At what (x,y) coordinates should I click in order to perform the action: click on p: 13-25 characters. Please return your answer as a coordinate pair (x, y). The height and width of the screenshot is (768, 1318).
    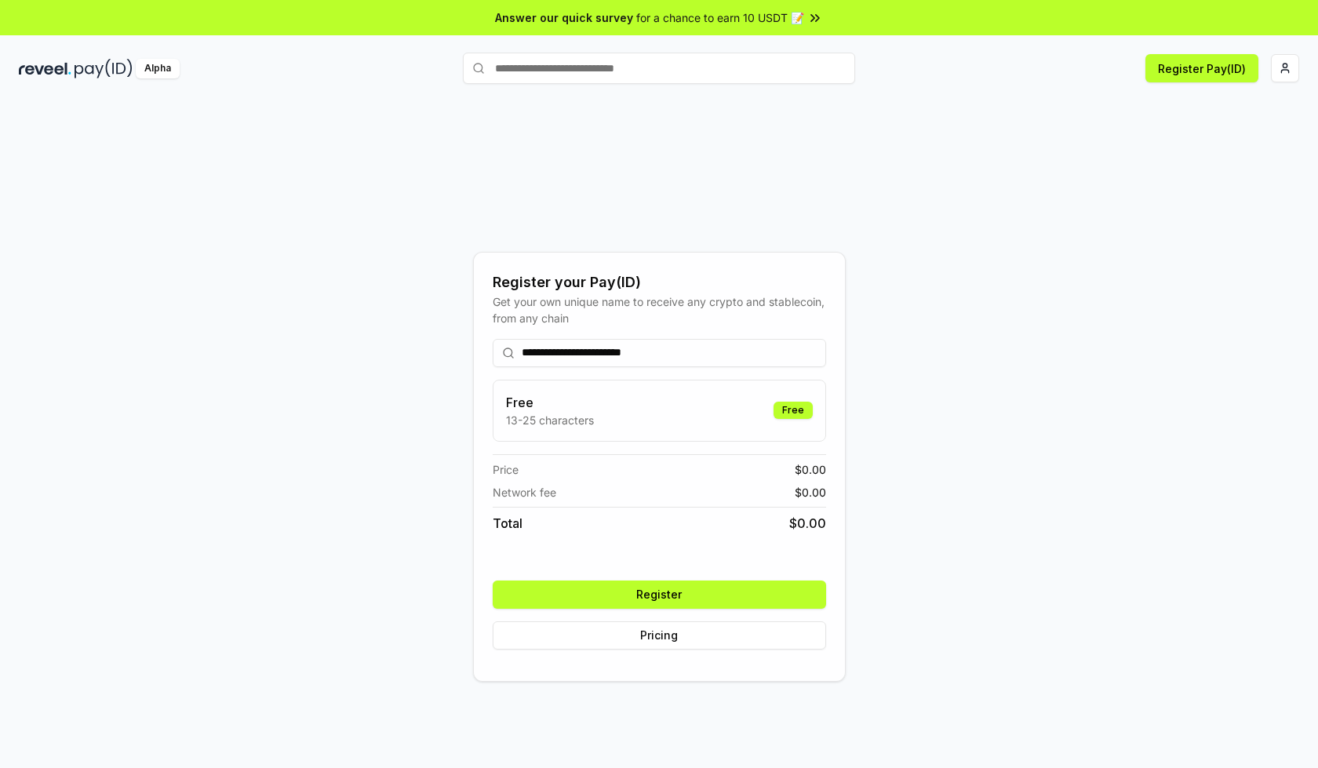
    Looking at the image, I should click on (550, 420).